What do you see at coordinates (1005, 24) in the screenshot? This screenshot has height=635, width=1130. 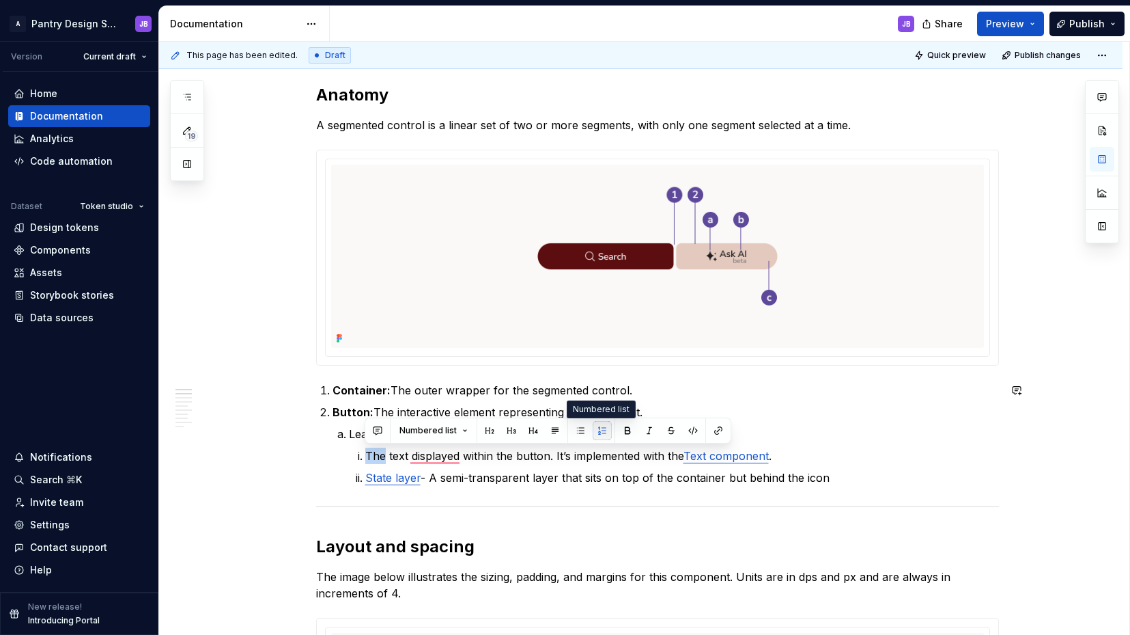 I see `span: Preview` at bounding box center [1005, 24].